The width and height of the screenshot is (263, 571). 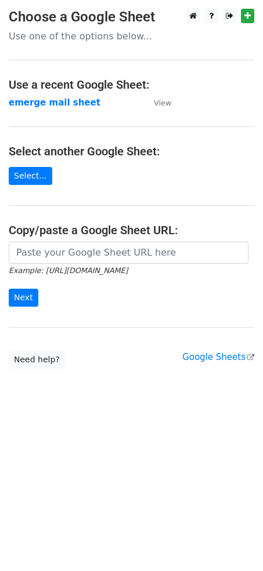 I want to click on h4: Copy/paste a Google Sheet URL:, so click(x=131, y=230).